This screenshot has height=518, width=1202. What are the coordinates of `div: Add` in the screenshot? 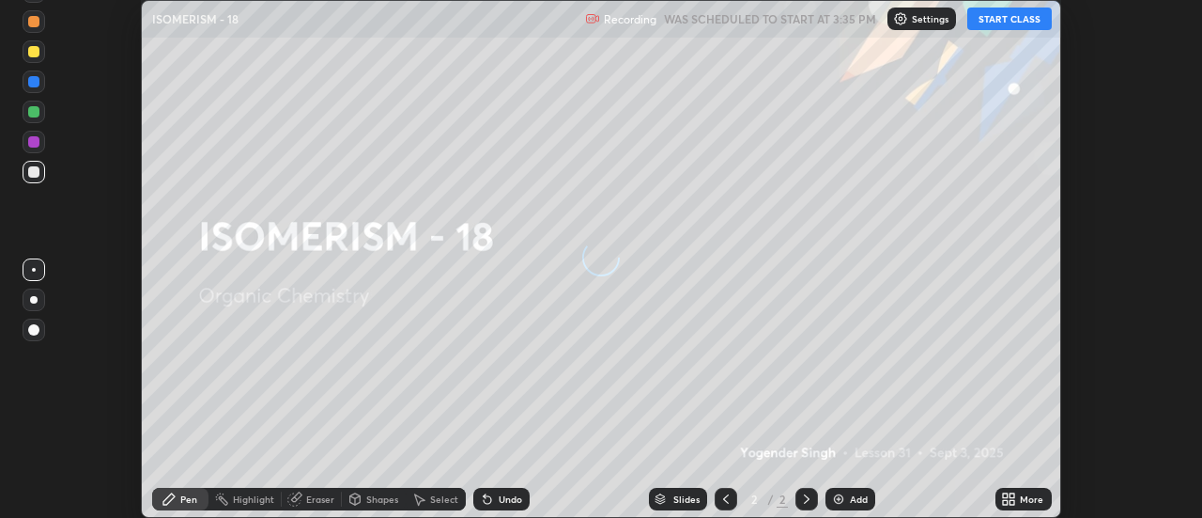 It's located at (859, 499).